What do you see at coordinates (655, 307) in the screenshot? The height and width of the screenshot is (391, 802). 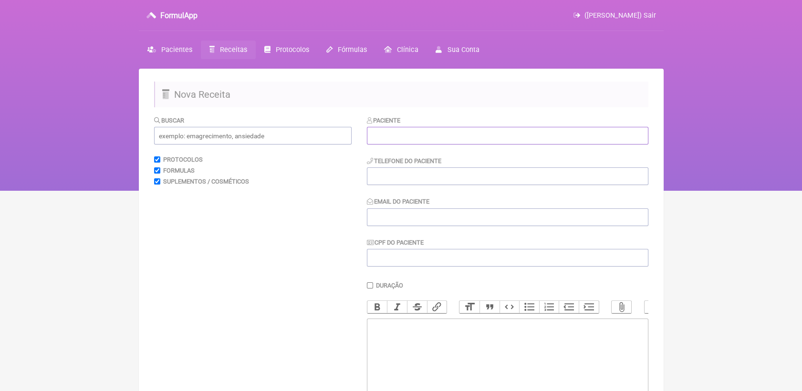 I see `button: Undo` at bounding box center [655, 307].